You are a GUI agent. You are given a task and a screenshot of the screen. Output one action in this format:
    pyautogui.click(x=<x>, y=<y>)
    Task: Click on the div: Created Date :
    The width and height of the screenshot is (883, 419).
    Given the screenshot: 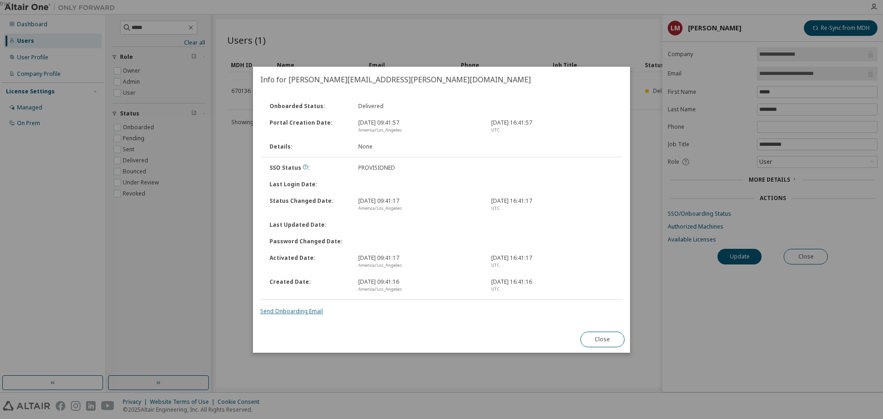 What is the action you would take?
    pyautogui.click(x=308, y=285)
    